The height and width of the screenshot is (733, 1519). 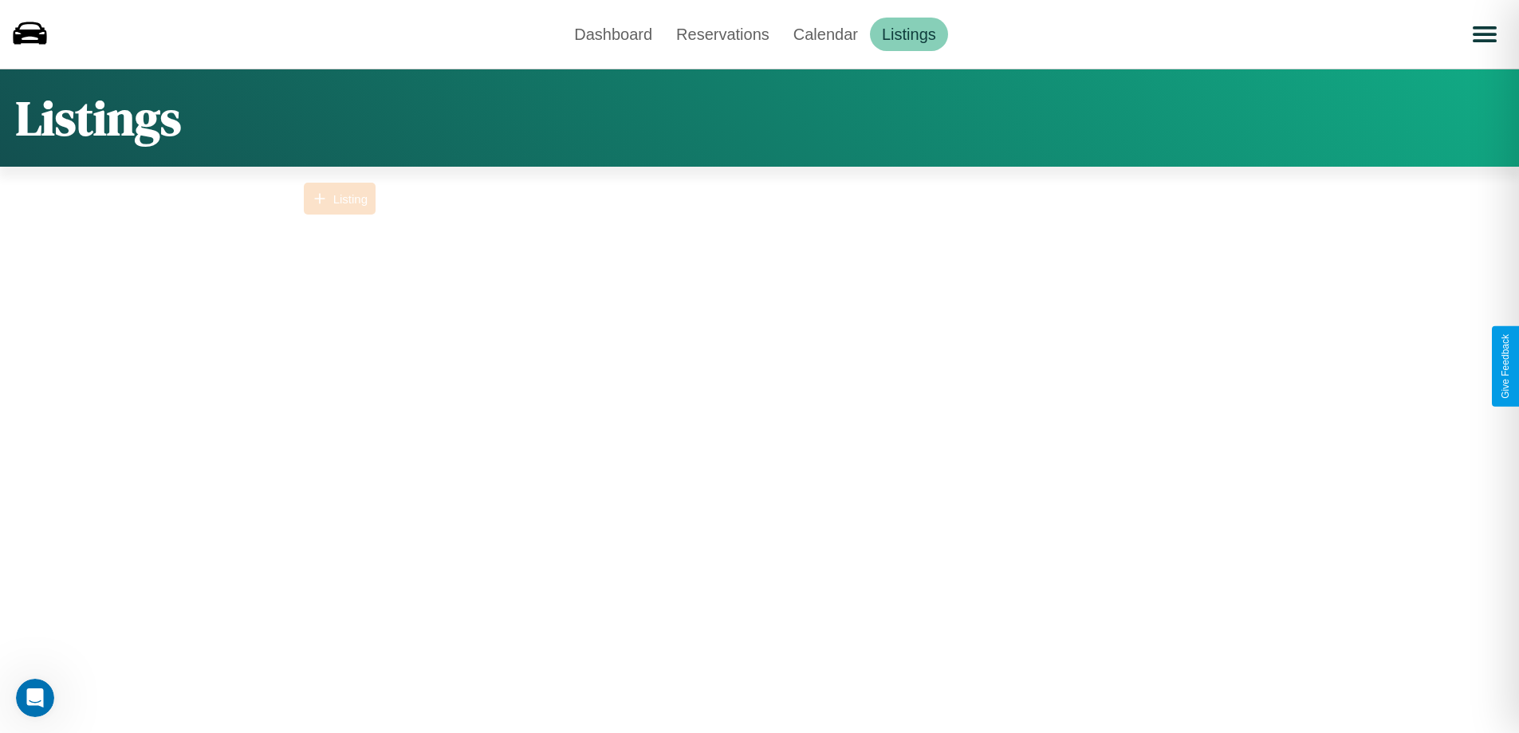 I want to click on button: Listing, so click(x=340, y=199).